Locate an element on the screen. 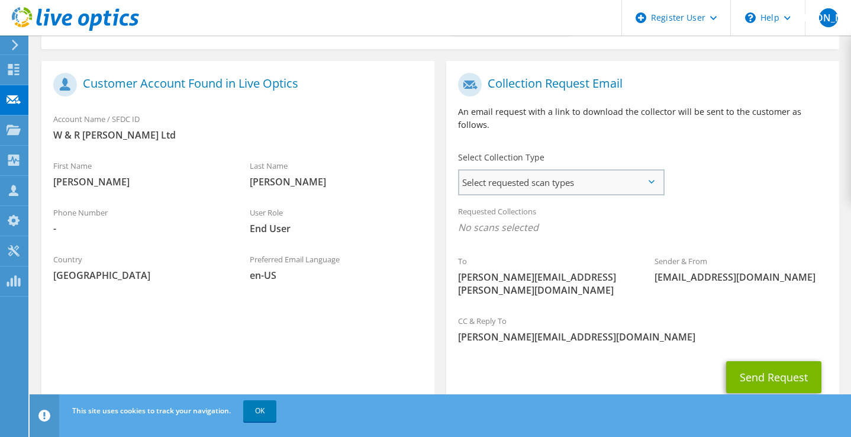 This screenshot has width=851, height=437. h1: Collection Request Email is located at coordinates (640, 85).